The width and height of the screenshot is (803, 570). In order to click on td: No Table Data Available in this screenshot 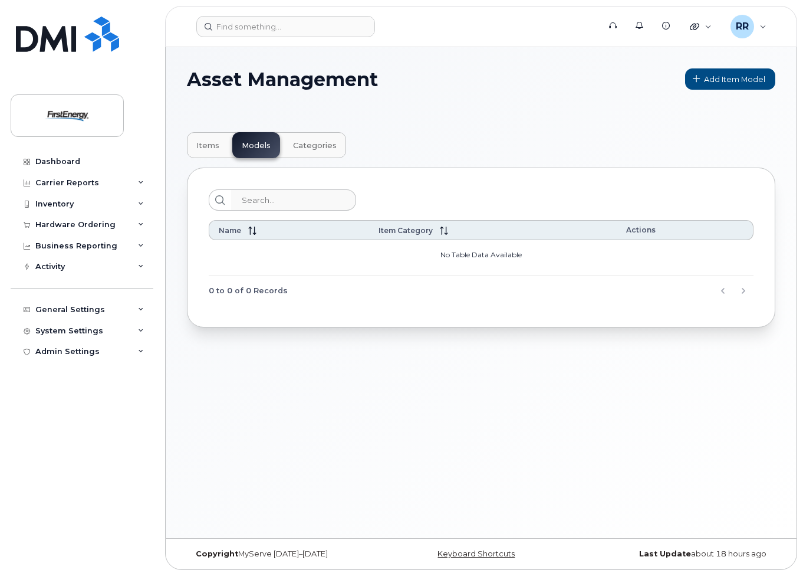, I will do `click(481, 258)`.